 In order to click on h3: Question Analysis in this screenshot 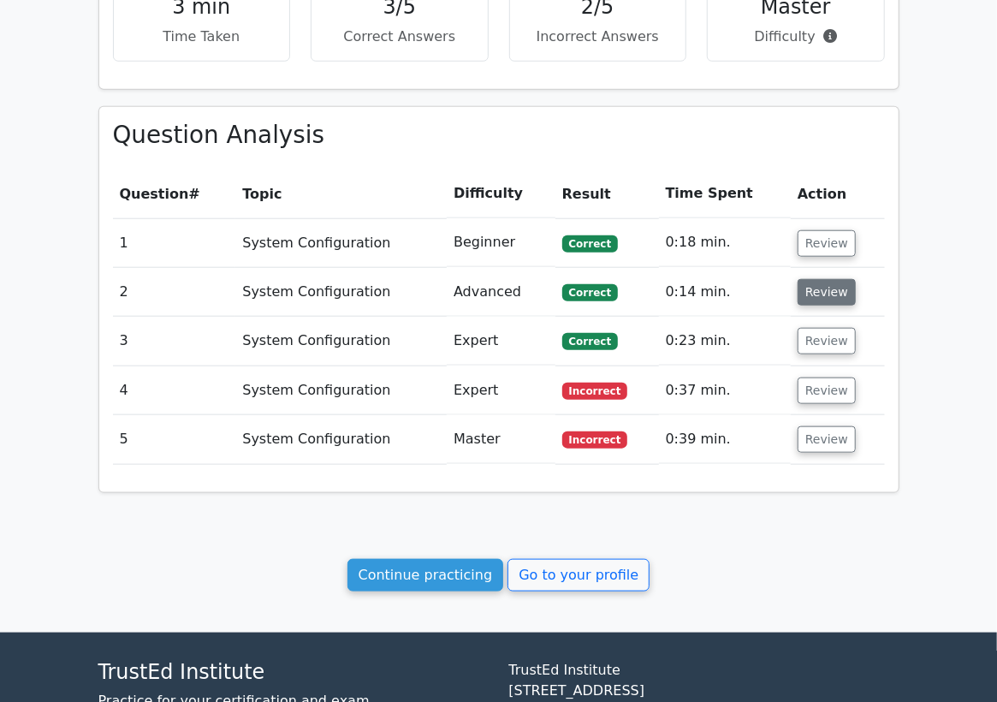, I will do `click(499, 134)`.